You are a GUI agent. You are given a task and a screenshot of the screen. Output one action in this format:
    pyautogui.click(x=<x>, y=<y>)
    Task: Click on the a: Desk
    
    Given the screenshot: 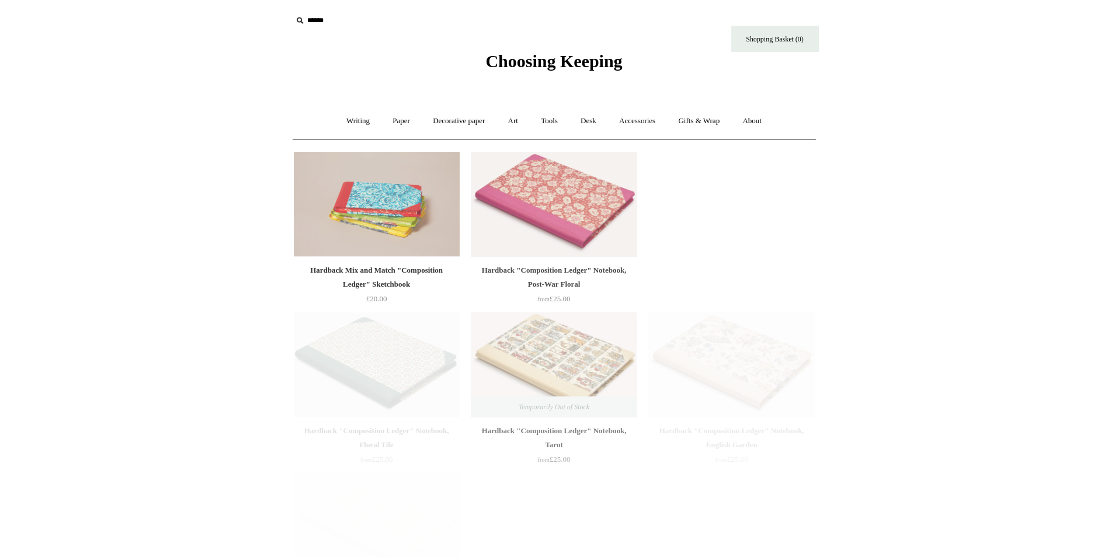 What is the action you would take?
    pyautogui.click(x=588, y=121)
    